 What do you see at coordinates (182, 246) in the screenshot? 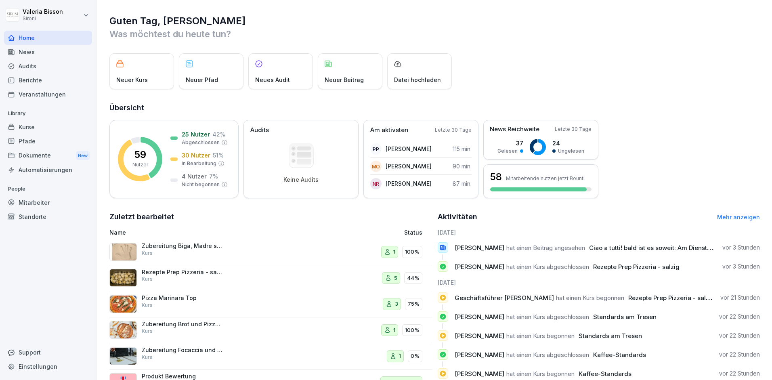
I see `p: Zubereitung Biga, Madre solida, madre liquida` at bounding box center [182, 246].